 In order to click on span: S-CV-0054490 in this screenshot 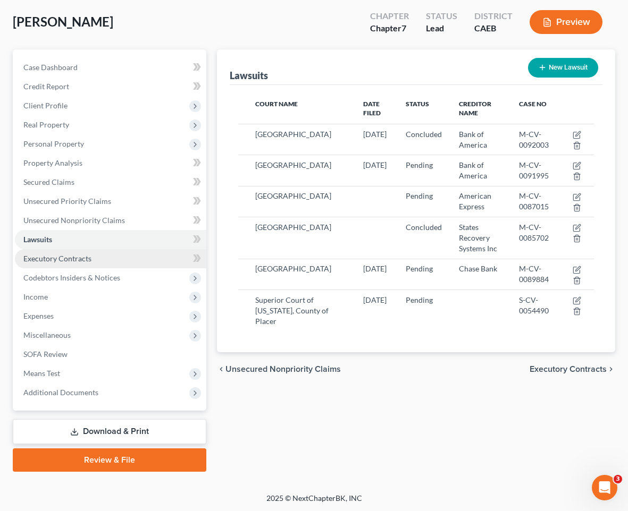, I will do `click(534, 305)`.